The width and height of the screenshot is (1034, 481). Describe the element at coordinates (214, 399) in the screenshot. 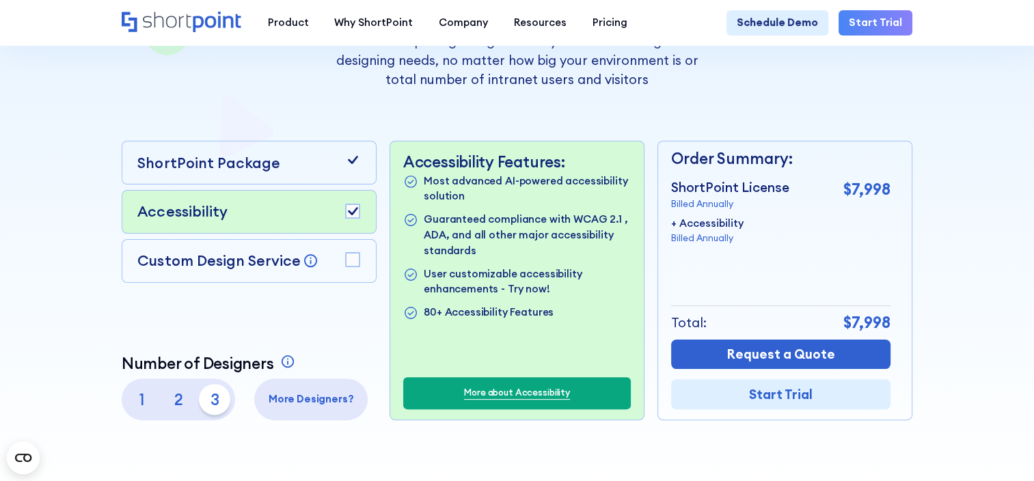

I see `p: 3` at that location.